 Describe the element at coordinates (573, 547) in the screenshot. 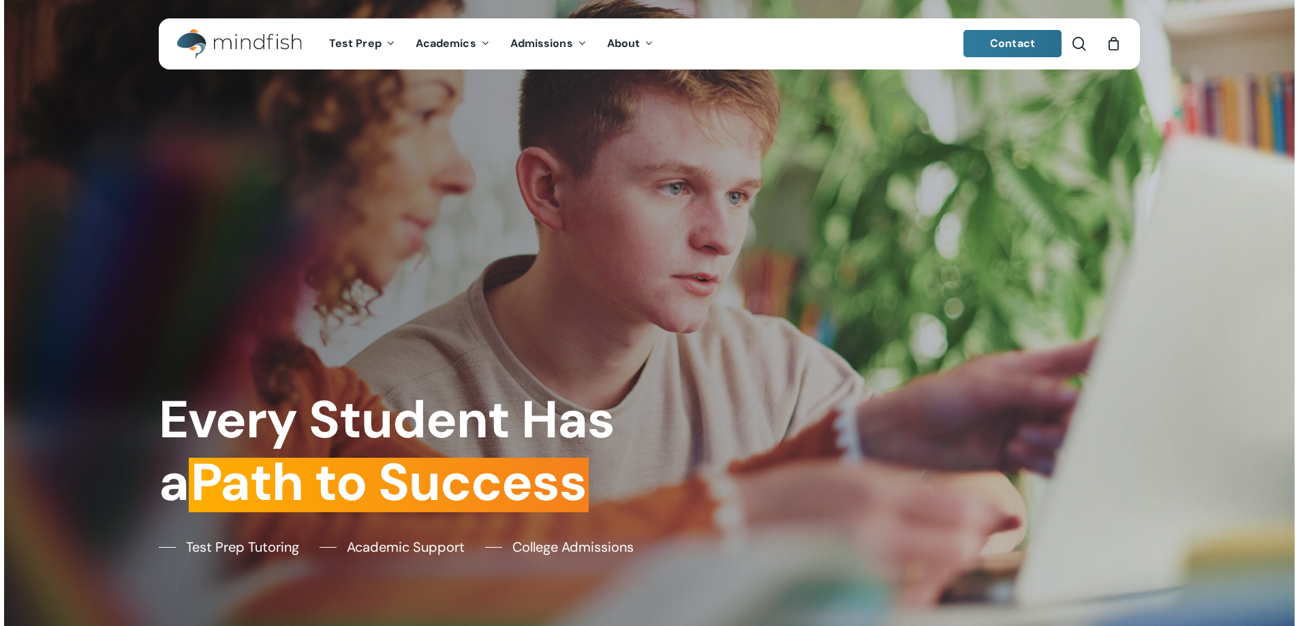

I see `span: College Admissions` at that location.